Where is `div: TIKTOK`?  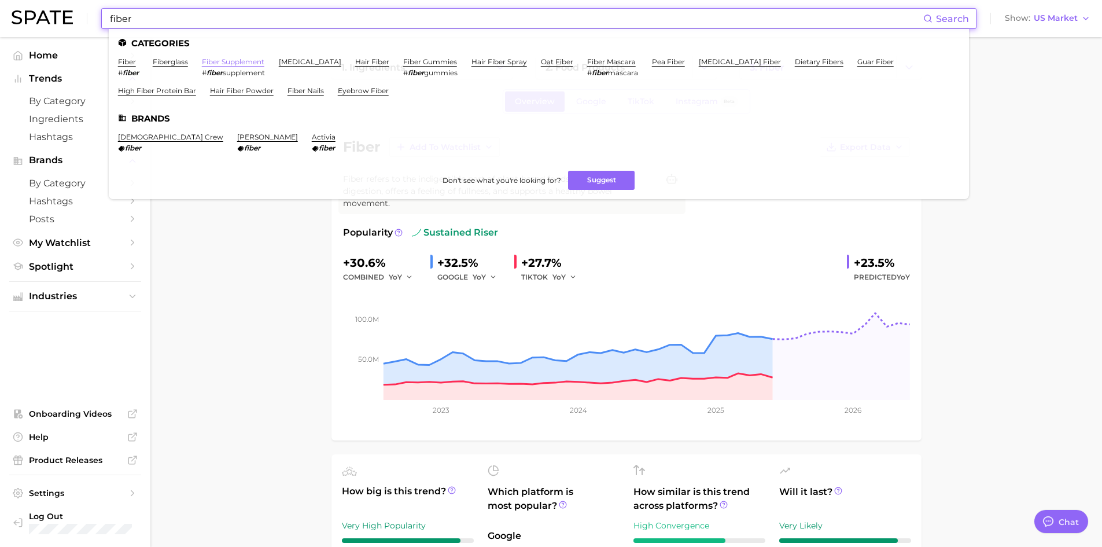
div: TIKTOK is located at coordinates (553, 277).